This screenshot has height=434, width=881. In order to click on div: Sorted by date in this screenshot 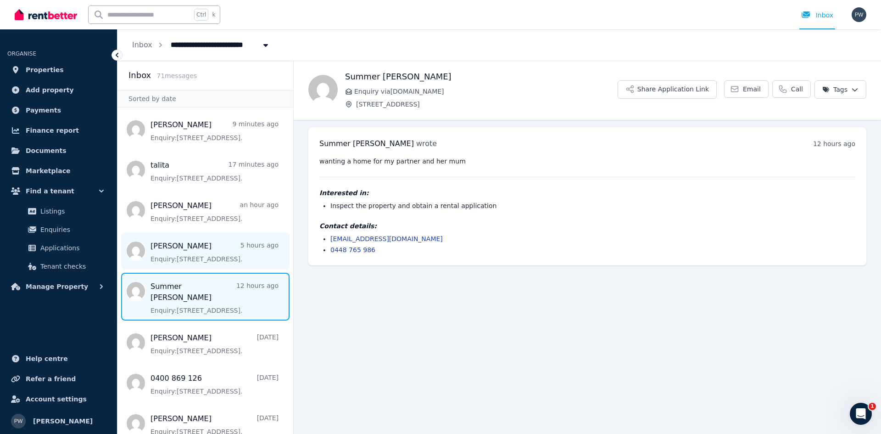, I will do `click(205, 99)`.